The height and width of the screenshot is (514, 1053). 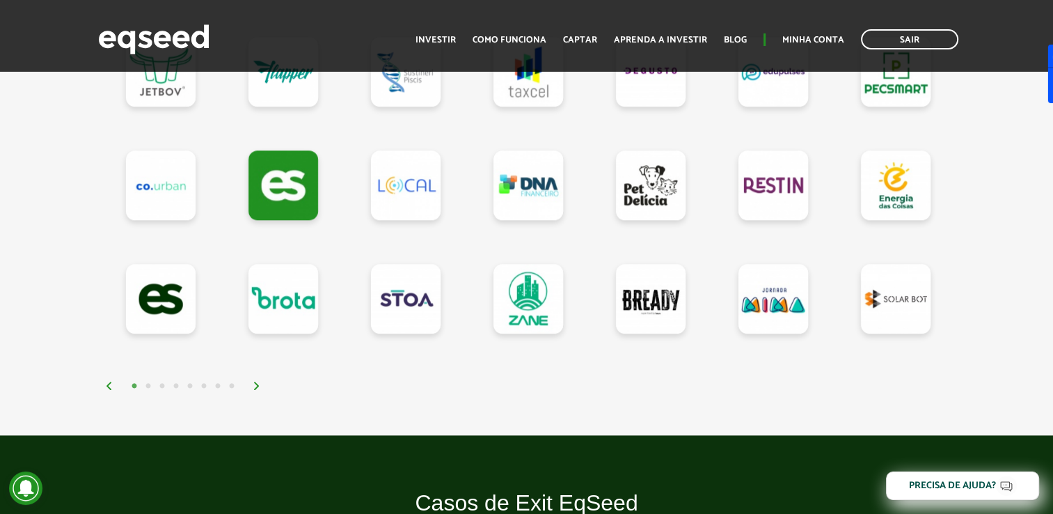 What do you see at coordinates (651, 185) in the screenshot?
I see `a: Pet Delícia` at bounding box center [651, 185].